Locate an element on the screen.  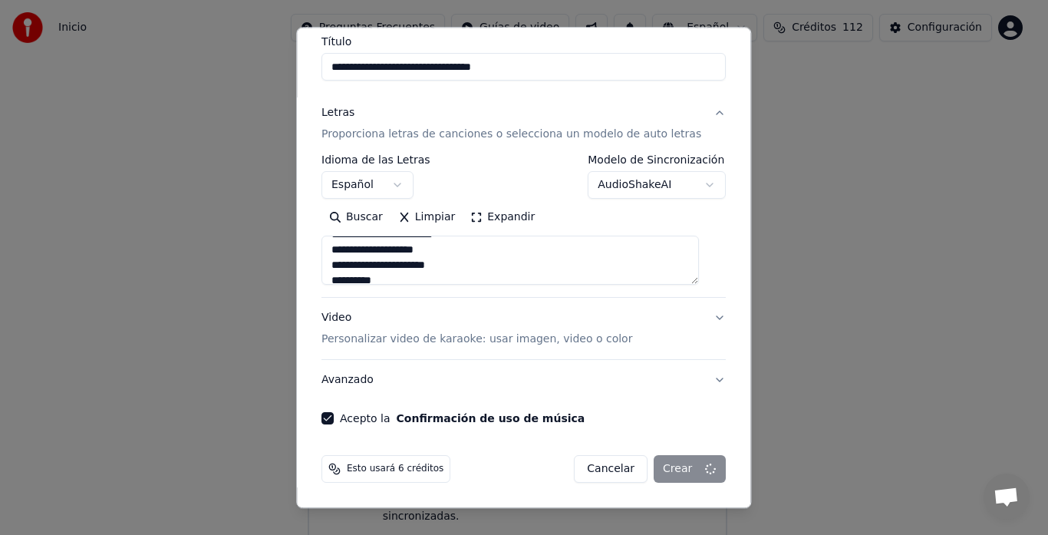
p: Personalizar video de karaoke: usar imagen, video o color is located at coordinates (476, 340).